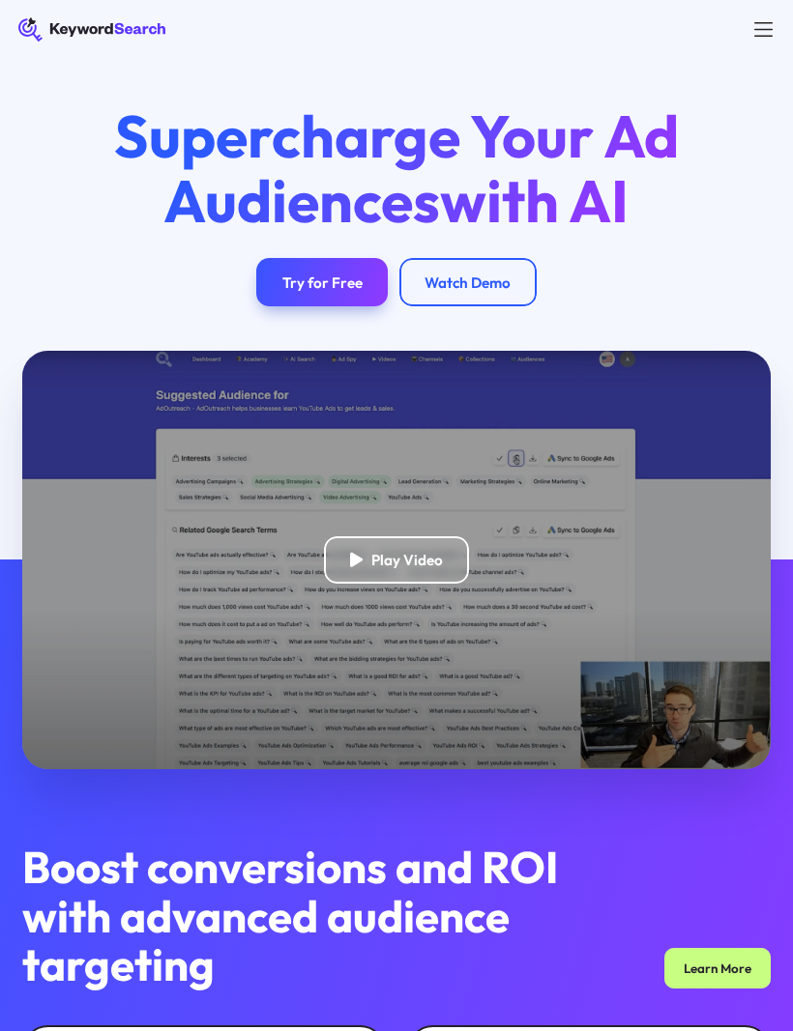 The height and width of the screenshot is (1031, 793). What do you see at coordinates (467, 282) in the screenshot?
I see `div: Watch Demo` at bounding box center [467, 282].